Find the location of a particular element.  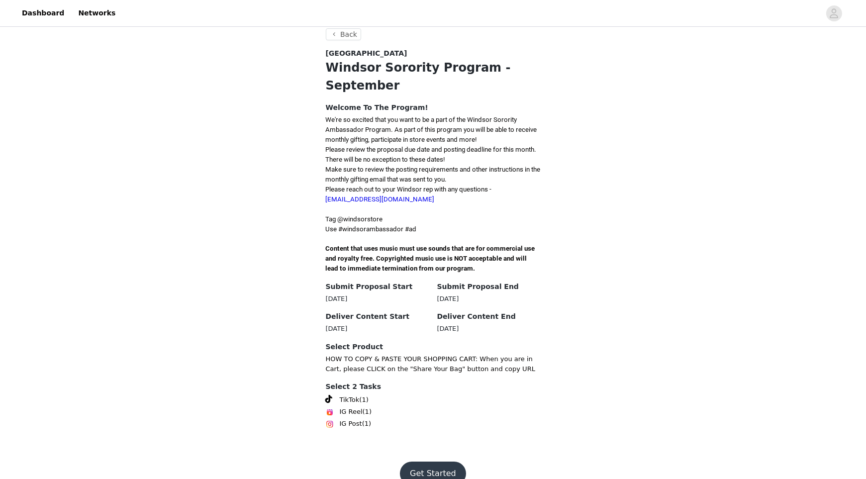

span: IG Reel is located at coordinates (351, 412).